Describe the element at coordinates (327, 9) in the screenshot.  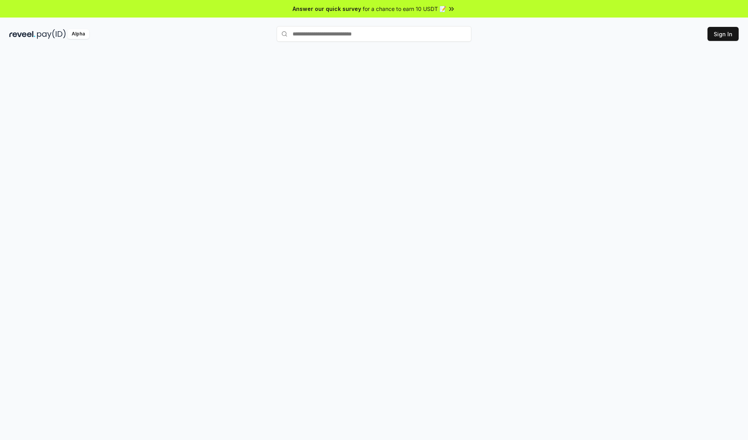
I see `span: Answer our quick survey` at that location.